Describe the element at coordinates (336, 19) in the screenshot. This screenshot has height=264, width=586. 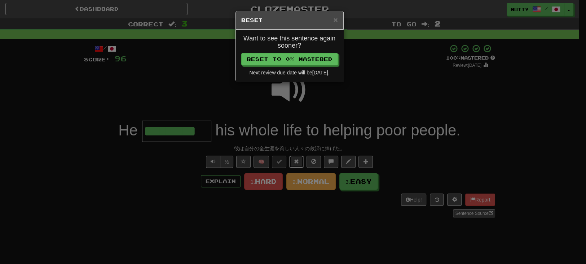
I see `button: Close` at that location.